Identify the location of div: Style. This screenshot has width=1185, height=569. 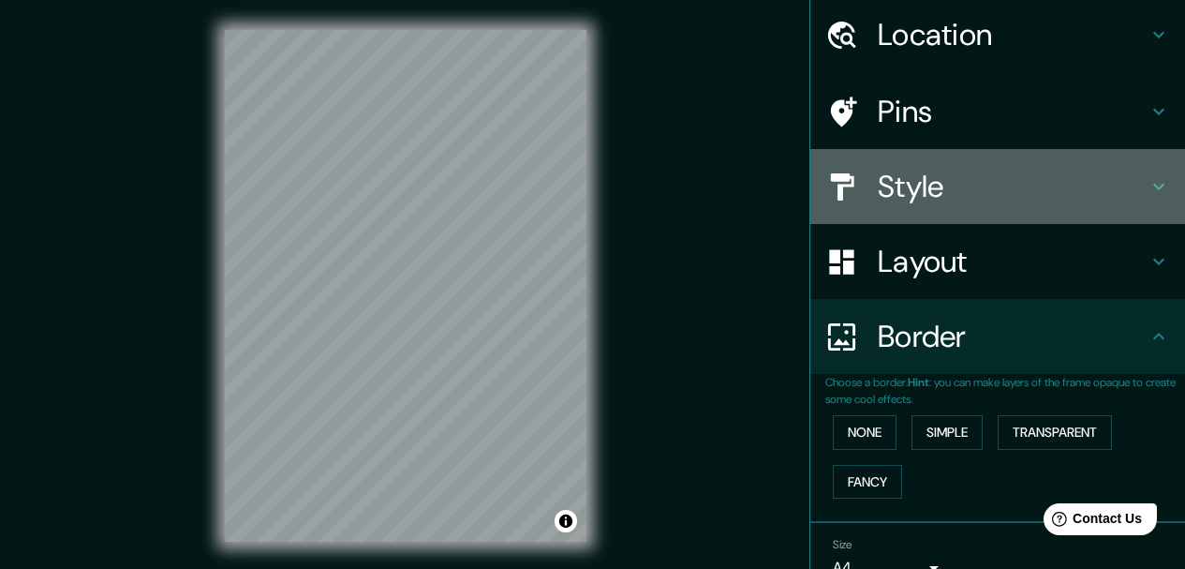
(998, 186).